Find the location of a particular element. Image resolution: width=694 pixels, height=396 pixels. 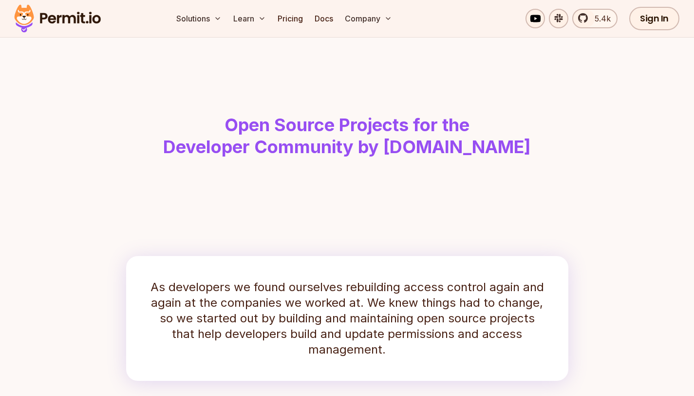

button: Solutions is located at coordinates (199, 19).